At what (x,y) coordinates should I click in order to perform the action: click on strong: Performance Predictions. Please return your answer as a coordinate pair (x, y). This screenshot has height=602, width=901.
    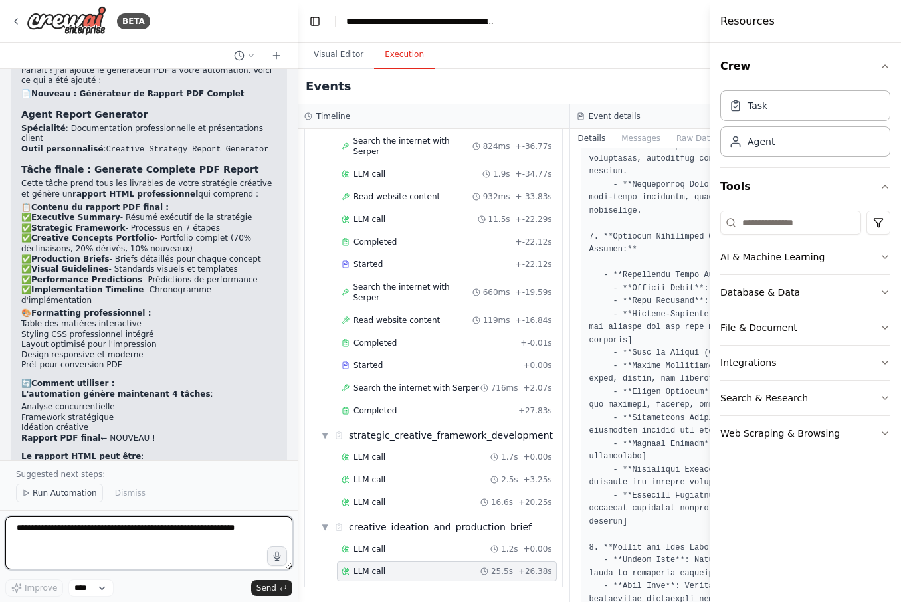
    Looking at the image, I should click on (86, 280).